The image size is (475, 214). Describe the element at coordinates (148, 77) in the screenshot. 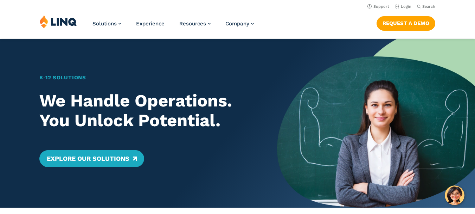

I see `h1: K‑12 Solutions` at that location.